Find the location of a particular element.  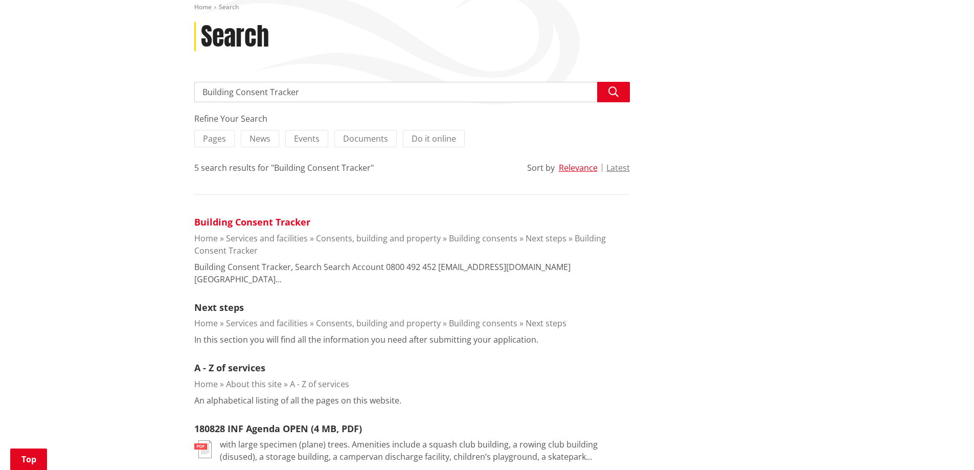

img: document-pdf.svg is located at coordinates (203, 449).